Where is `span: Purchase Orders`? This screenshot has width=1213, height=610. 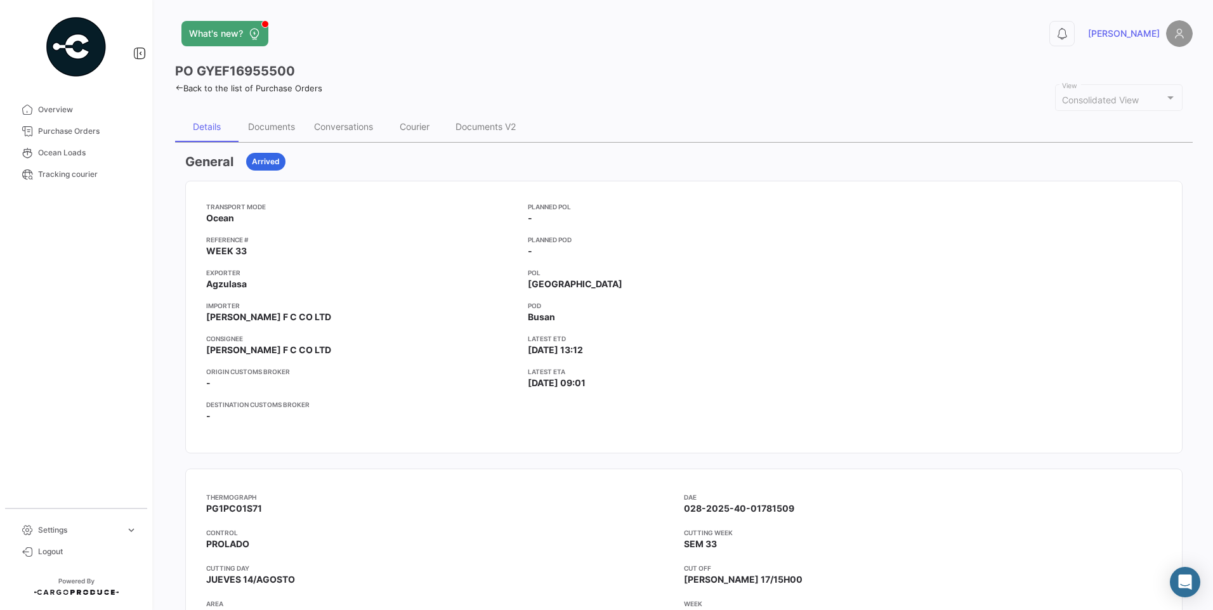 span: Purchase Orders is located at coordinates (88, 131).